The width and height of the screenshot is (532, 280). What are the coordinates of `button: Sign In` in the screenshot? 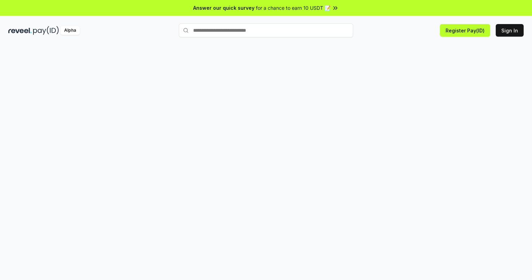 It's located at (510, 30).